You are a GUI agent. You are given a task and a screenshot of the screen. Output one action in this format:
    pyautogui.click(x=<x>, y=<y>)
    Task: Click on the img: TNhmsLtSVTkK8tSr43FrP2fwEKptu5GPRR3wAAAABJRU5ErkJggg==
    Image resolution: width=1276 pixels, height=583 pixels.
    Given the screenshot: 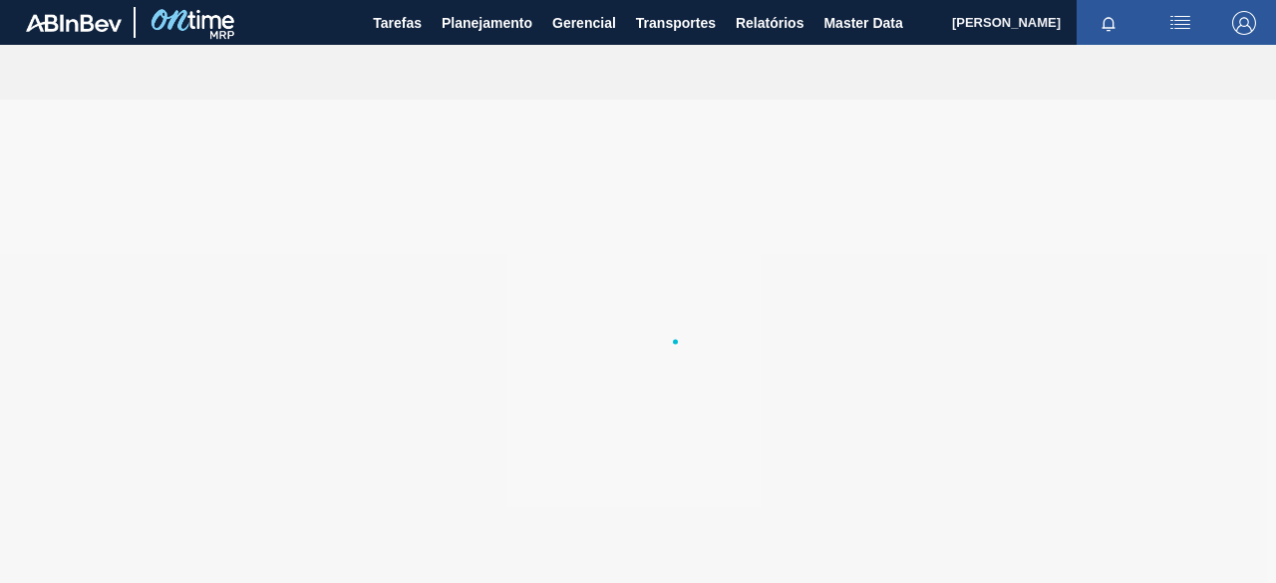 What is the action you would take?
    pyautogui.click(x=74, y=23)
    